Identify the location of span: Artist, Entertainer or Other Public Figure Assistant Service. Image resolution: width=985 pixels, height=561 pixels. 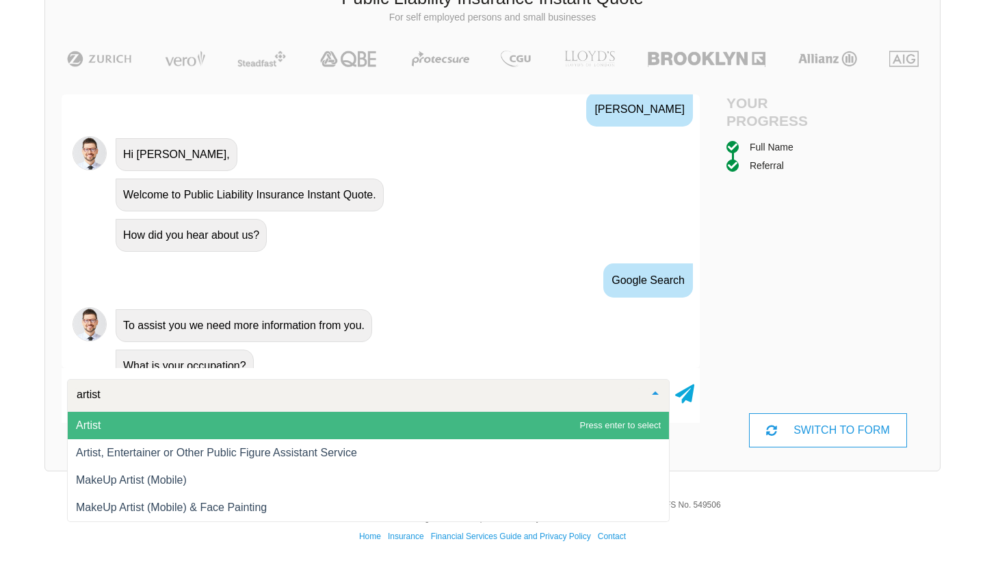
(216, 452).